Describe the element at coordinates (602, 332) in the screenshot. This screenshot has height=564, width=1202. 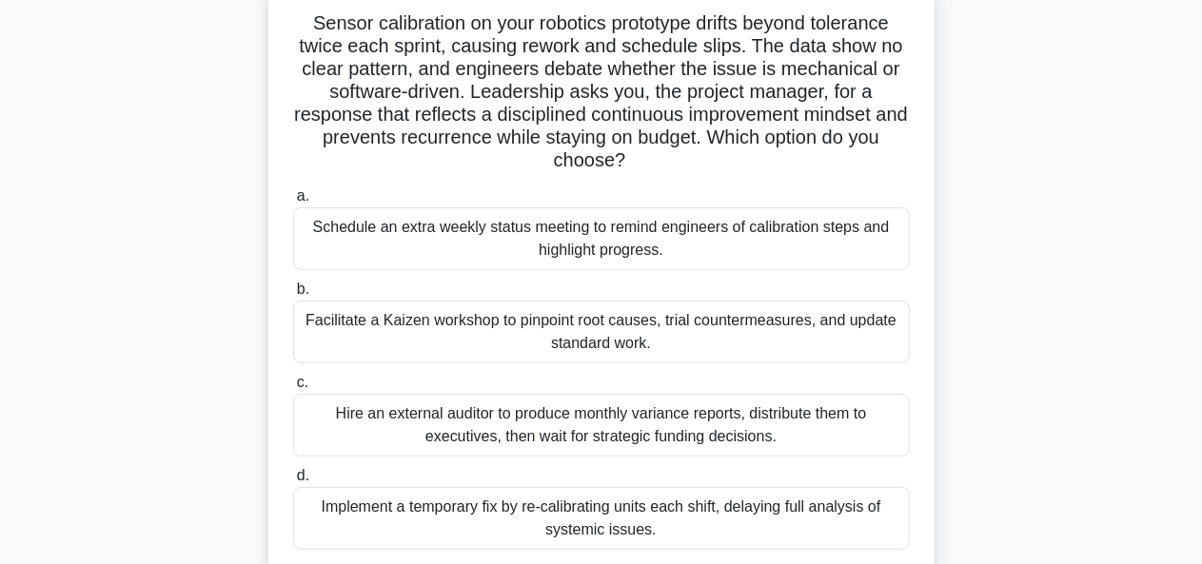
I see `div: Facilitate a Kaizen workshop to pinpoint root causes, trial countermeasures, and update standard ...` at that location.